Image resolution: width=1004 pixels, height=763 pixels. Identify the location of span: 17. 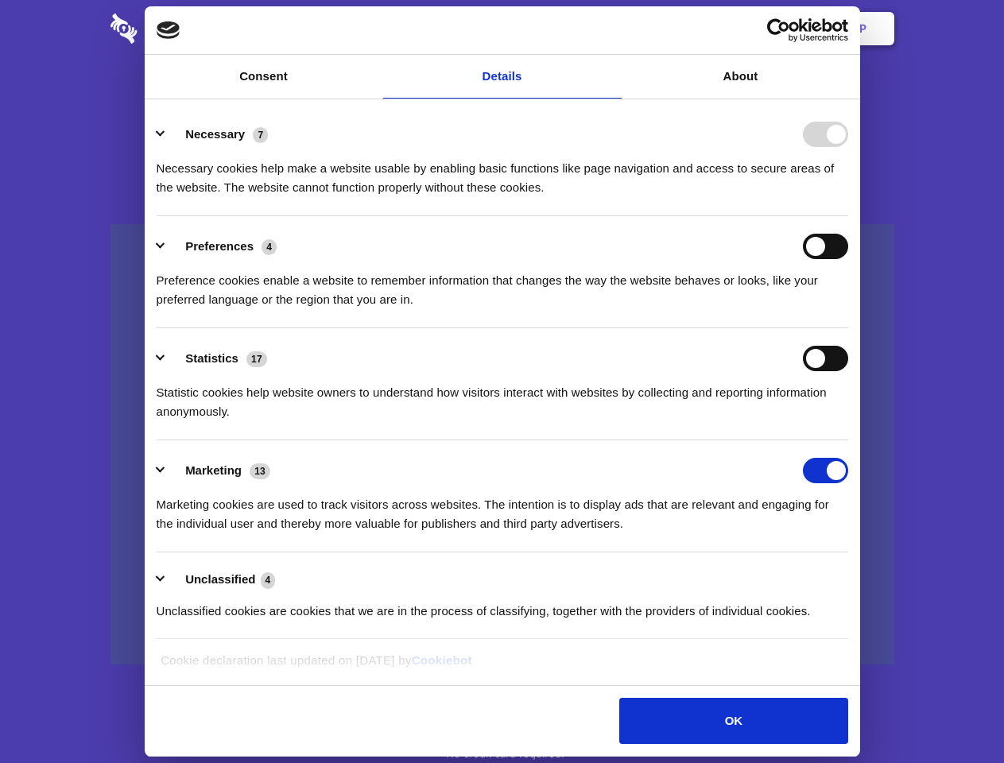
(257, 359).